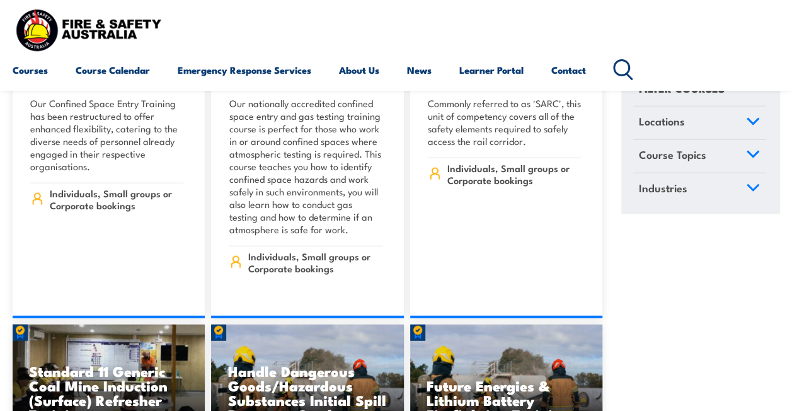 The image size is (792, 411). Describe the element at coordinates (30, 70) in the screenshot. I see `a: Courses` at that location.